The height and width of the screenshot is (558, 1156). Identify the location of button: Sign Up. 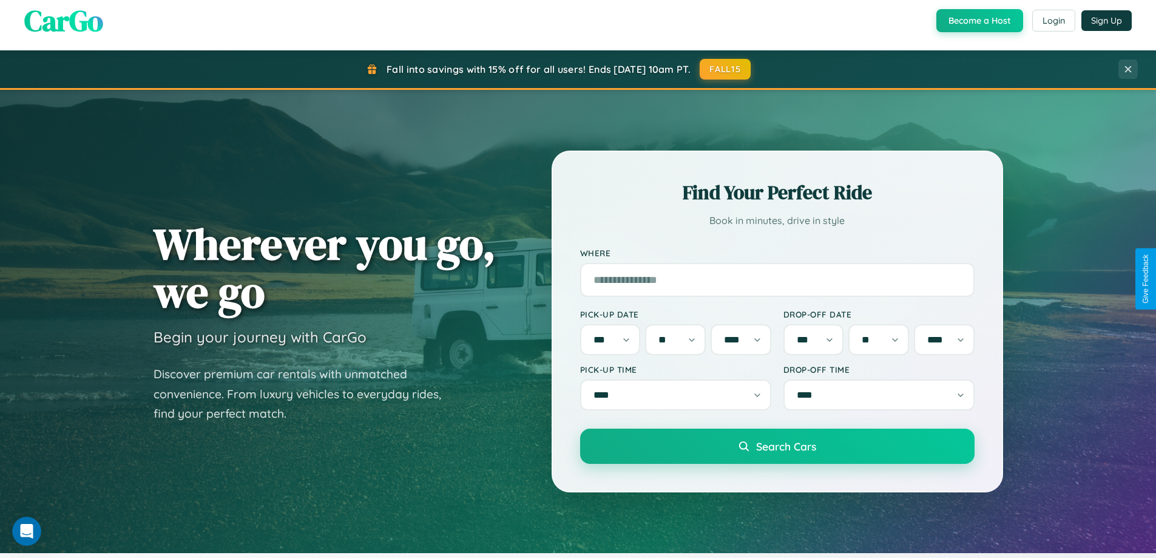
(1106, 21).